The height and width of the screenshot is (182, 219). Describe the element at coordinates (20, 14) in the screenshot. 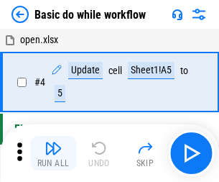

I see `img: Back` at that location.